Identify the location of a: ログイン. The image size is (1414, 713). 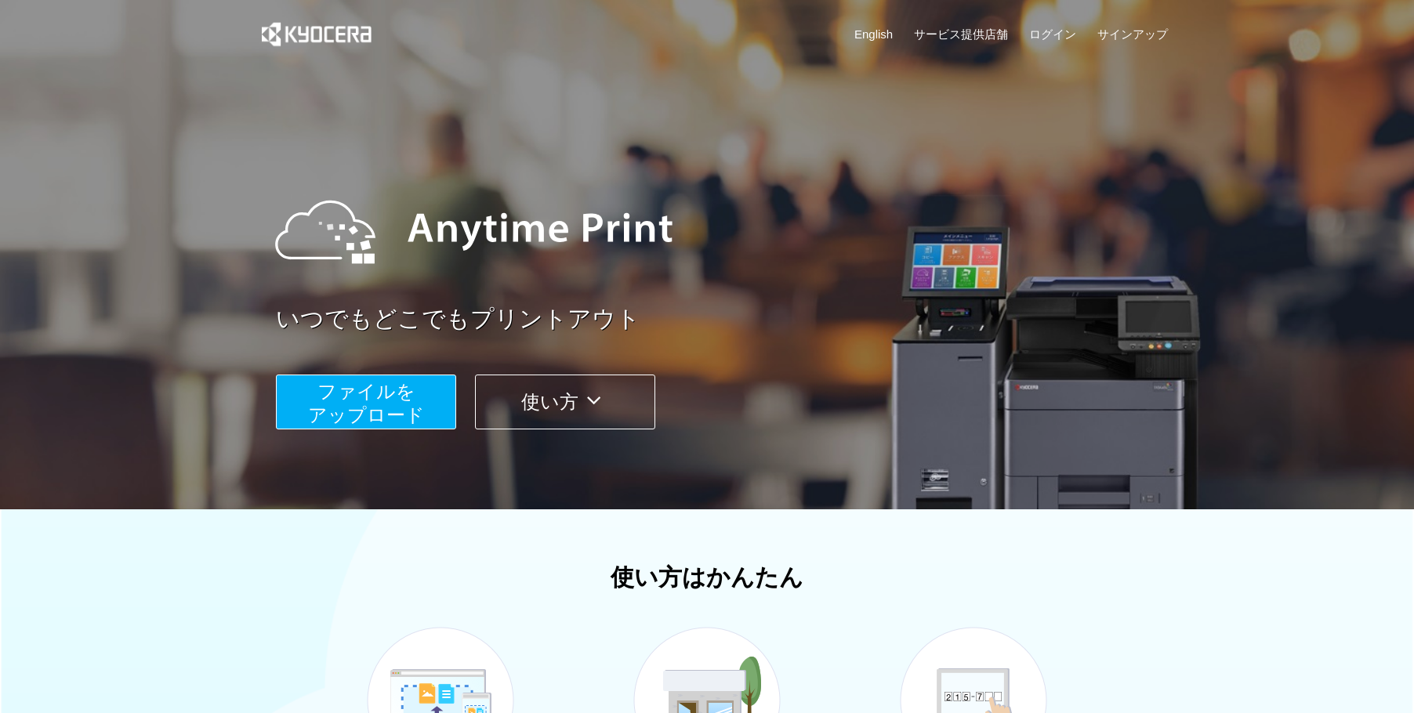
(1053, 34).